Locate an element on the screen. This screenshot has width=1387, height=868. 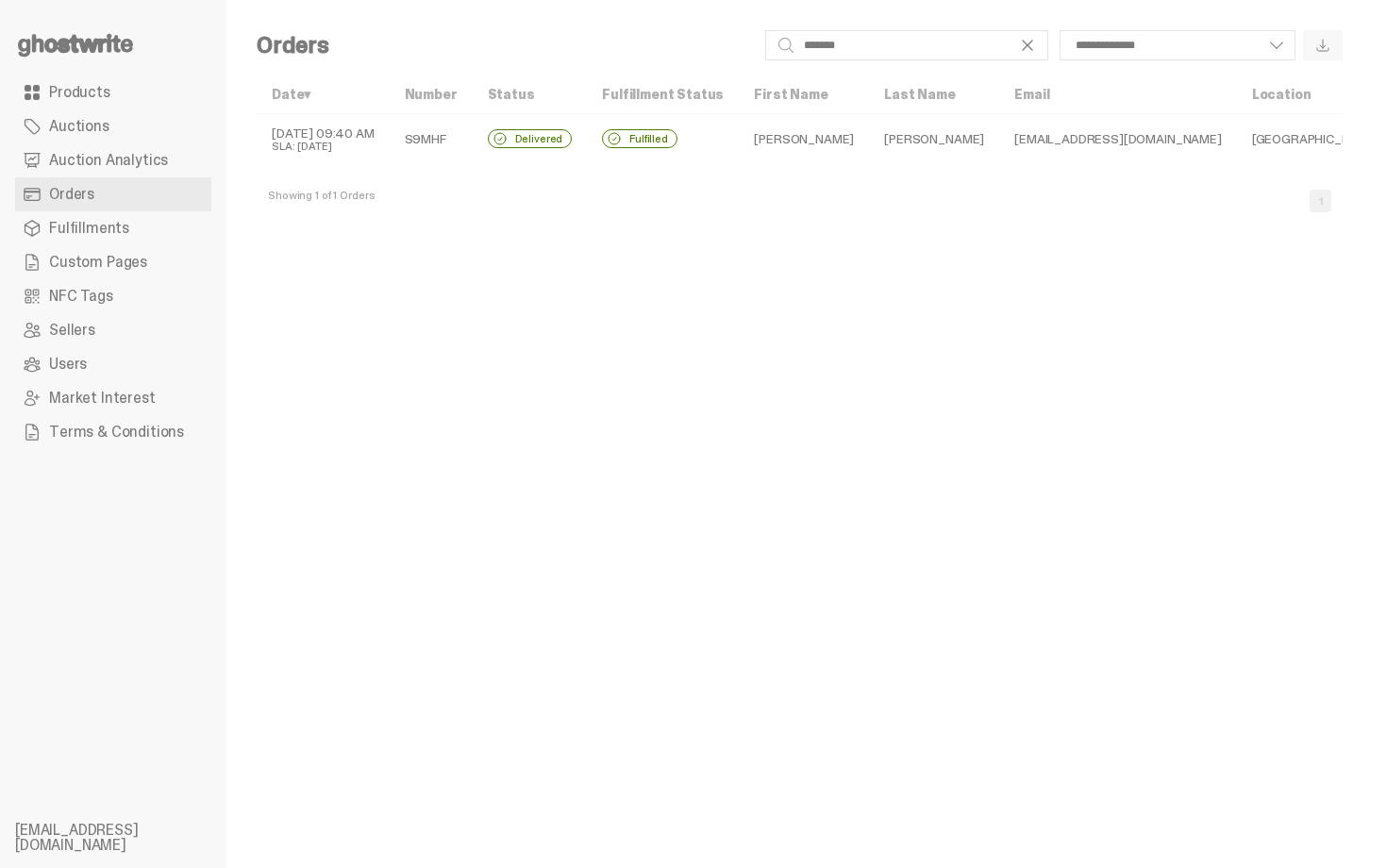
a: Products is located at coordinates (113, 93).